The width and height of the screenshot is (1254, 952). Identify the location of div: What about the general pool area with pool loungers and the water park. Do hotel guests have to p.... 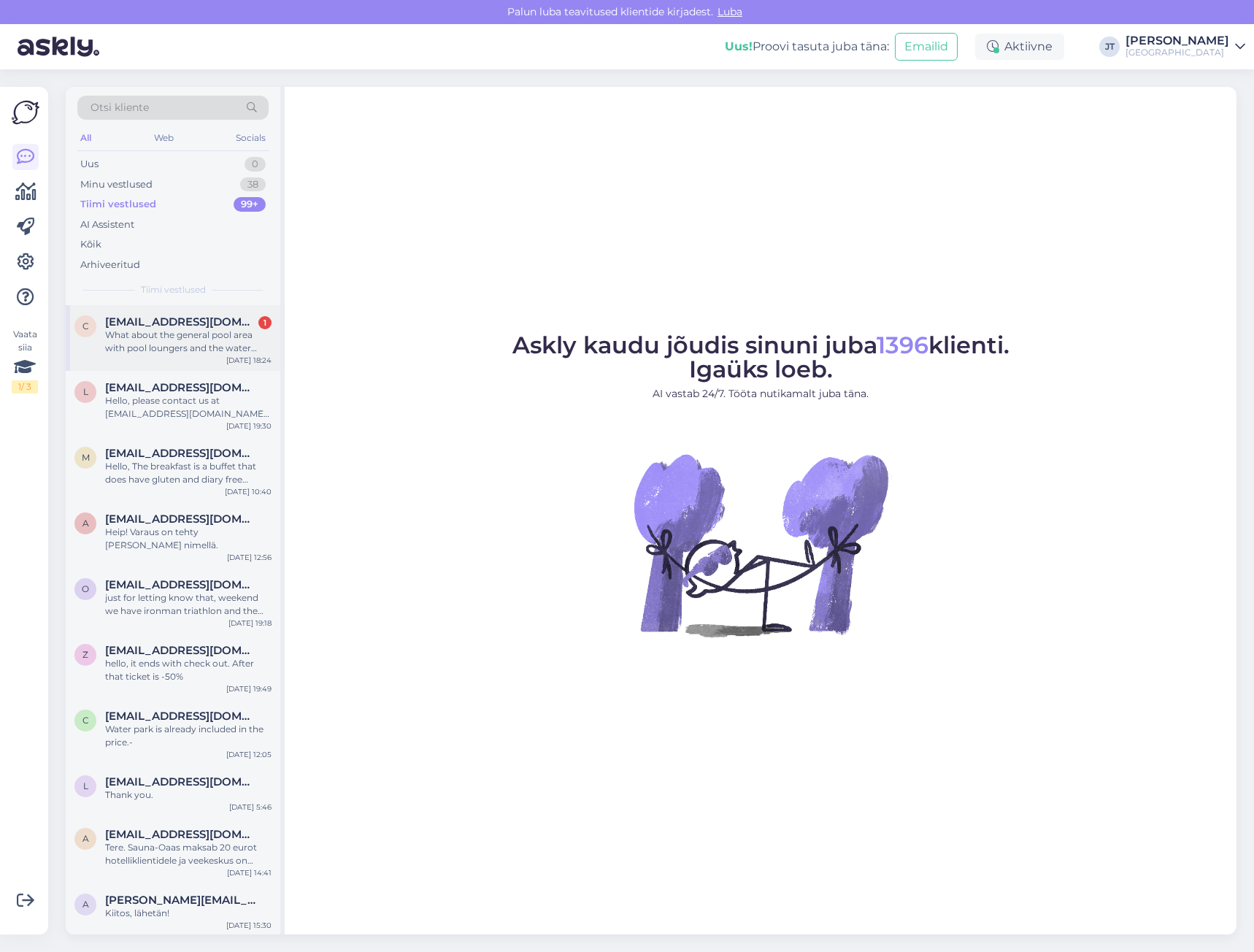
(188, 341).